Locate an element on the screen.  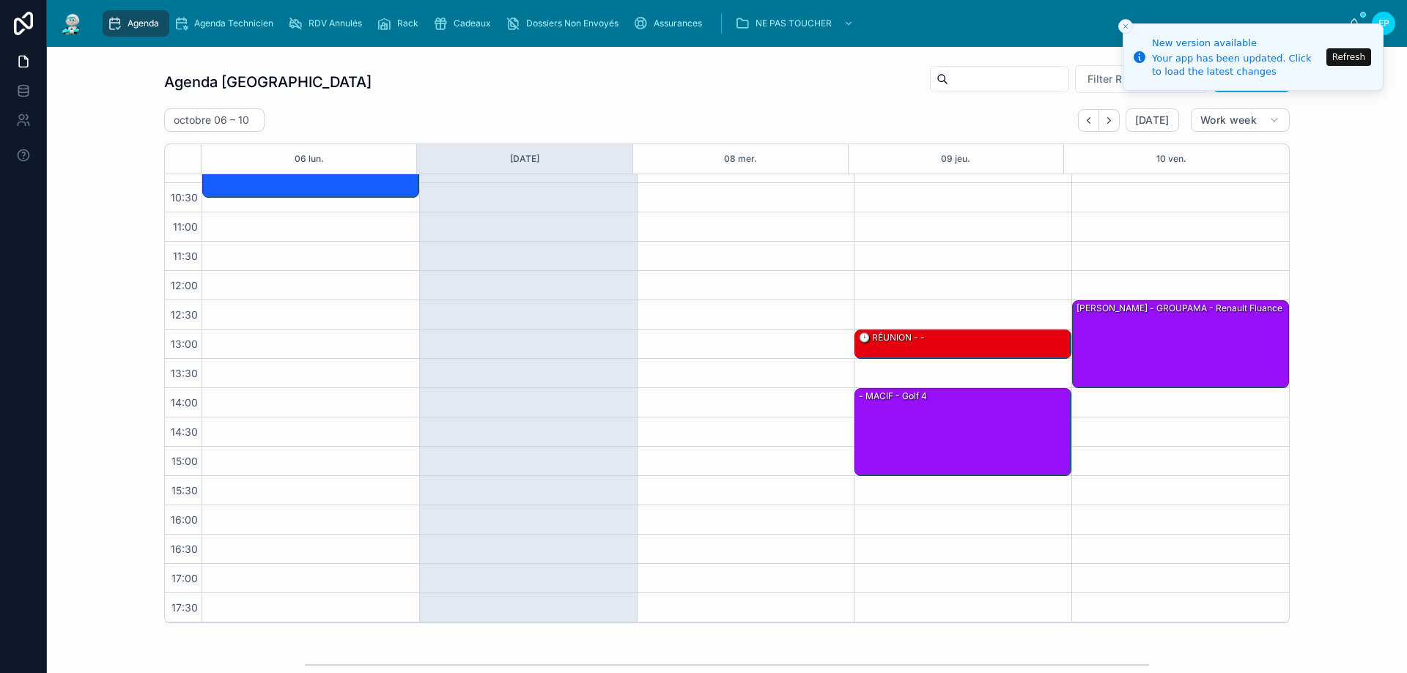
a: RDV Annulés is located at coordinates (328, 23).